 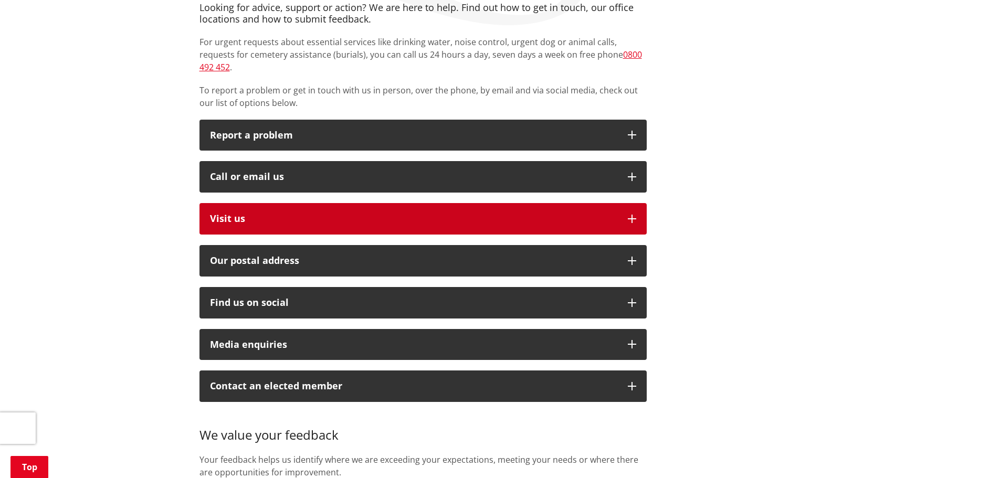 I want to click on div: Media enquiries, so click(x=414, y=345).